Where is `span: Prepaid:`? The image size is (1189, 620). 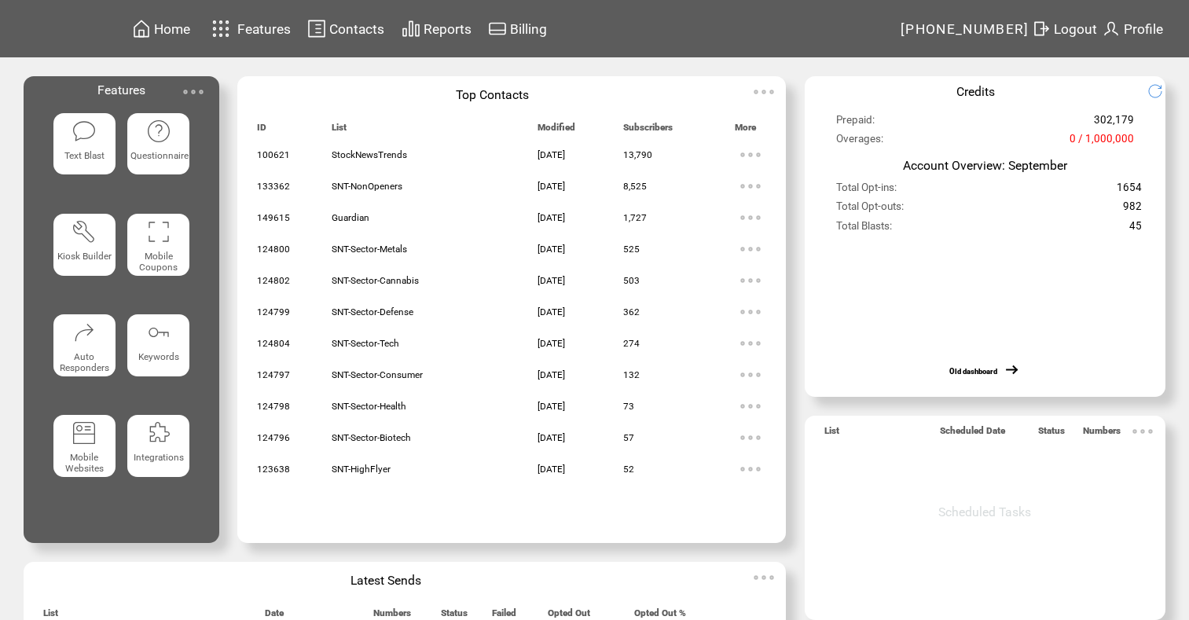
span: Prepaid: is located at coordinates (855, 123).